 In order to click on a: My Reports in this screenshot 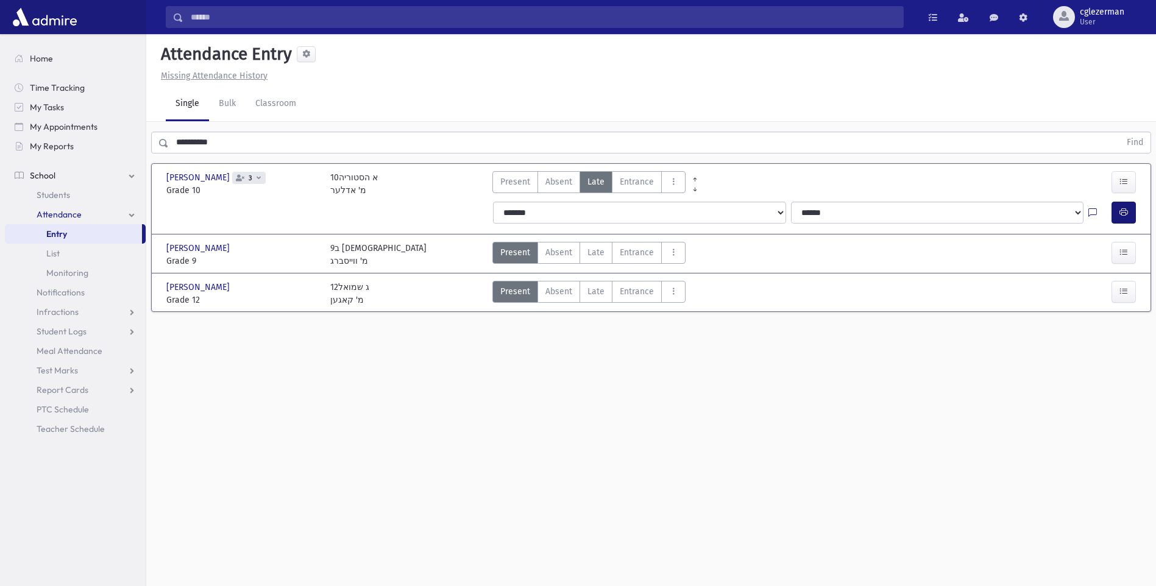, I will do `click(75, 146)`.